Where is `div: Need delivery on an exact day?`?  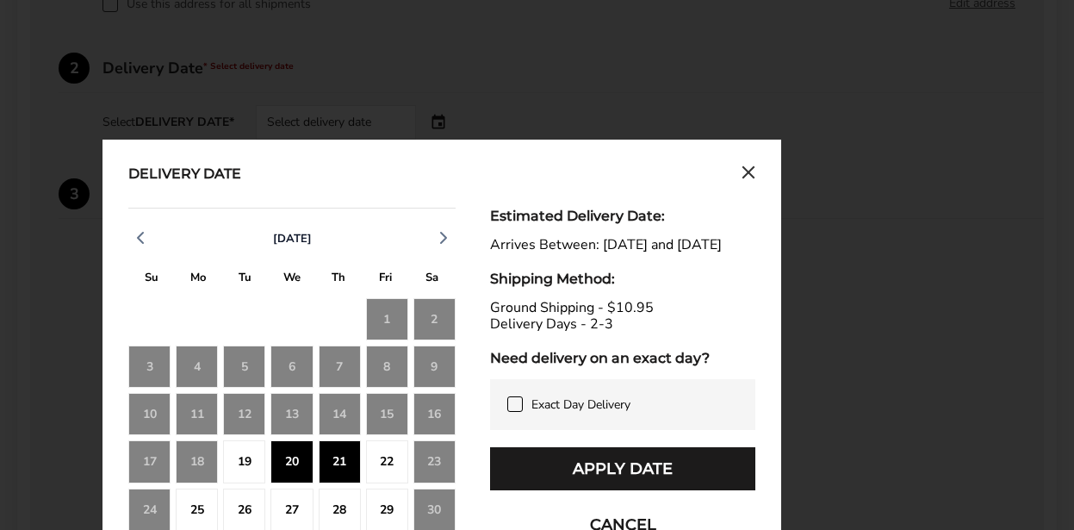
div: Need delivery on an exact day? is located at coordinates (623, 358).